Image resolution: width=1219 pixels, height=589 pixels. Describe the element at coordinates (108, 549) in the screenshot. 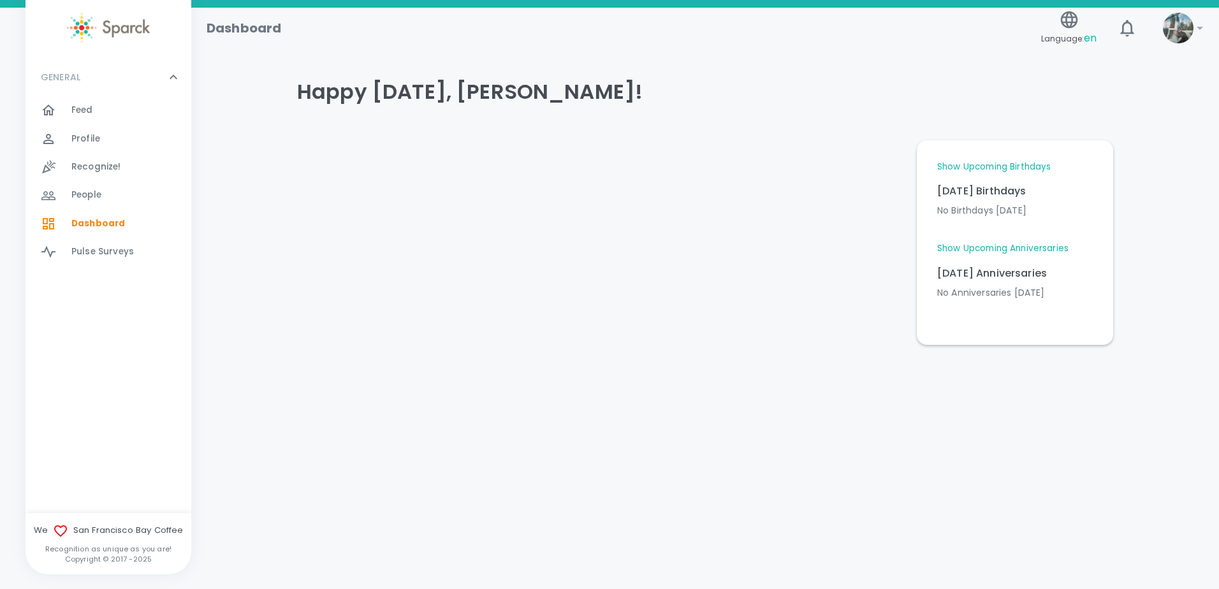

I see `p: Recognition as unique as you are!` at that location.